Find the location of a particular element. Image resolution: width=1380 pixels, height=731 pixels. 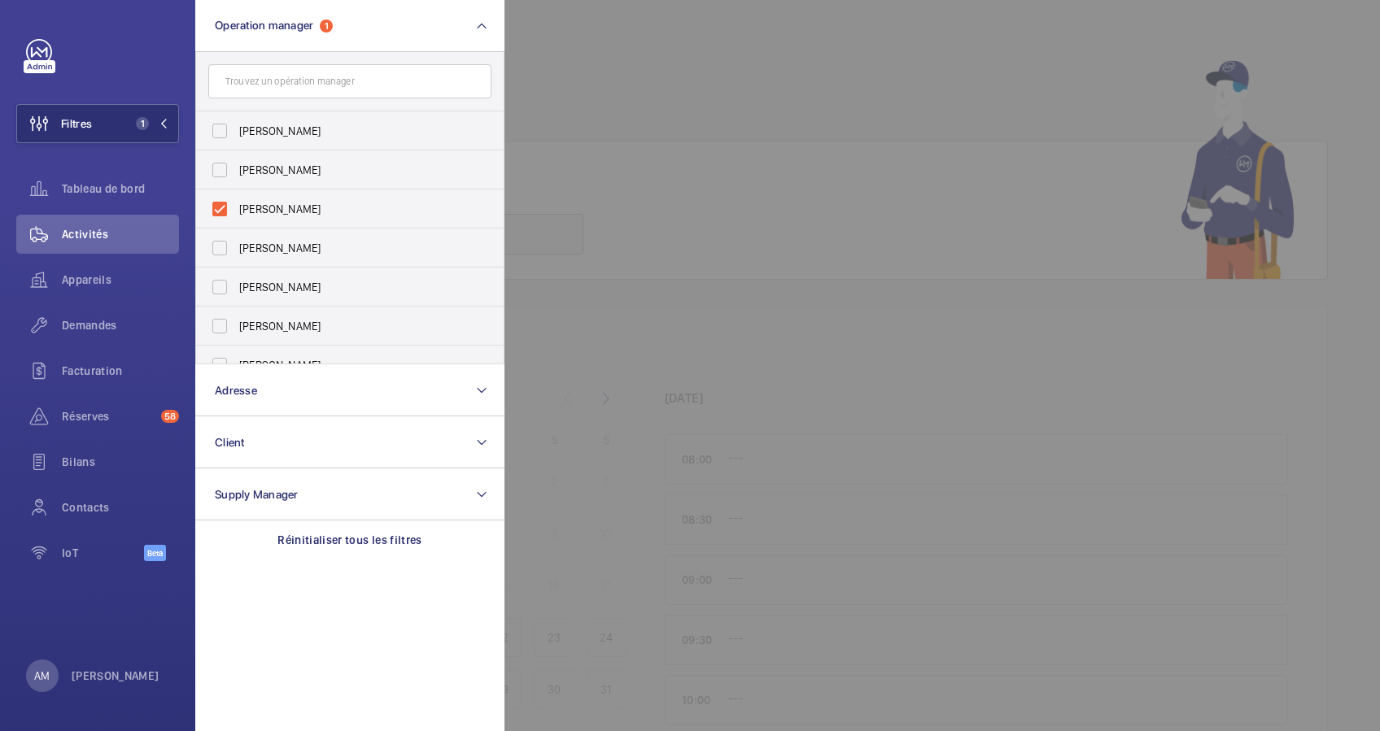

span: Bilans is located at coordinates (120, 462).